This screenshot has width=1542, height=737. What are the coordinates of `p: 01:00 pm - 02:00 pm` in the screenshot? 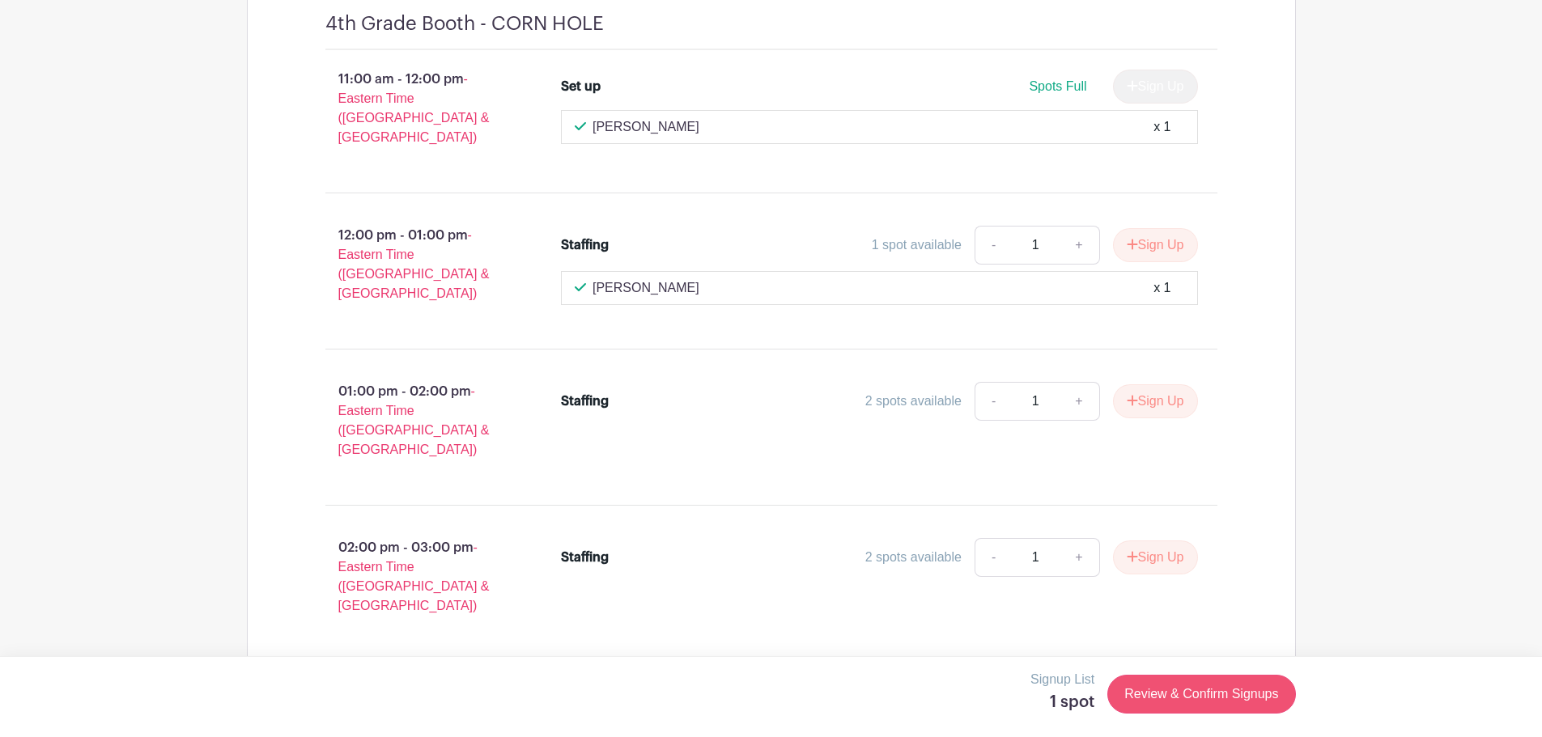 It's located at (418, 421).